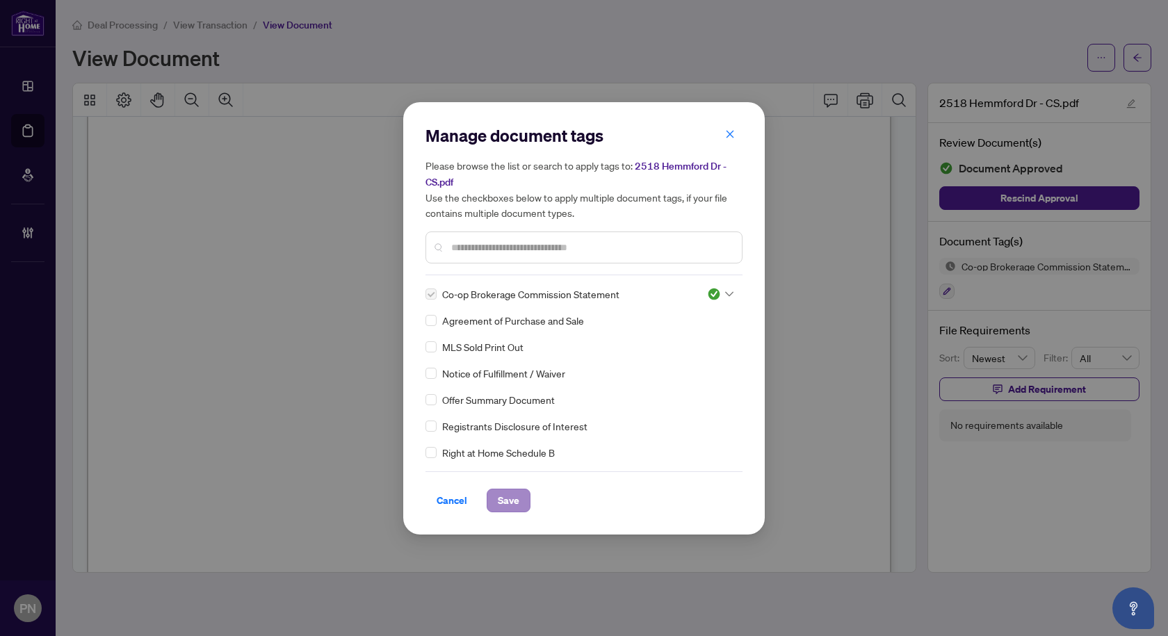 The width and height of the screenshot is (1168, 636). I want to click on span: Registrants Disclosure of Interest, so click(515, 426).